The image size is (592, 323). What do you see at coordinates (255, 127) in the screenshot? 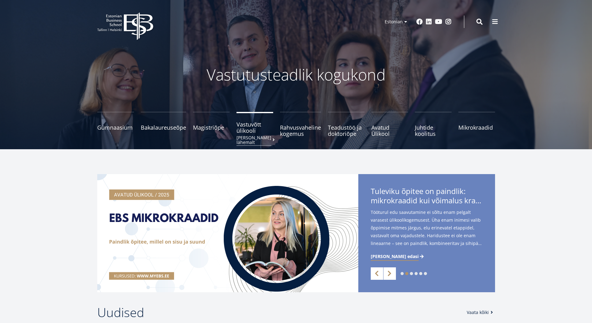
I see `span: Vastuvõtt ülikooli` at bounding box center [255, 127].